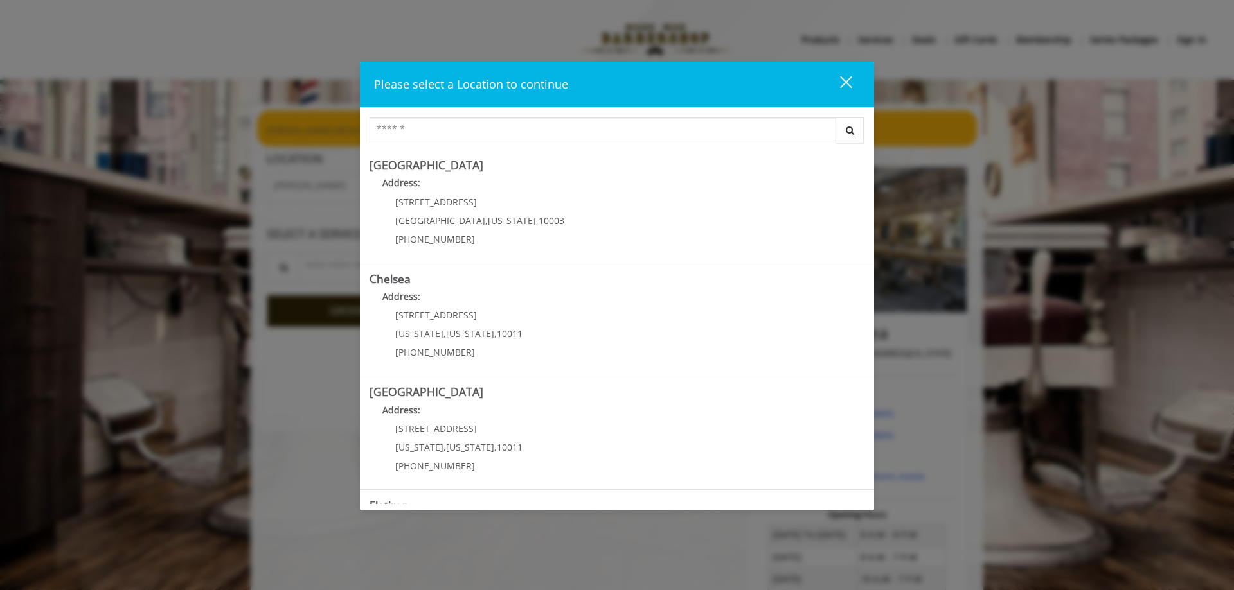 Image resolution: width=1234 pixels, height=590 pixels. What do you see at coordinates (838, 85) in the screenshot?
I see `div: close dialog` at bounding box center [838, 85].